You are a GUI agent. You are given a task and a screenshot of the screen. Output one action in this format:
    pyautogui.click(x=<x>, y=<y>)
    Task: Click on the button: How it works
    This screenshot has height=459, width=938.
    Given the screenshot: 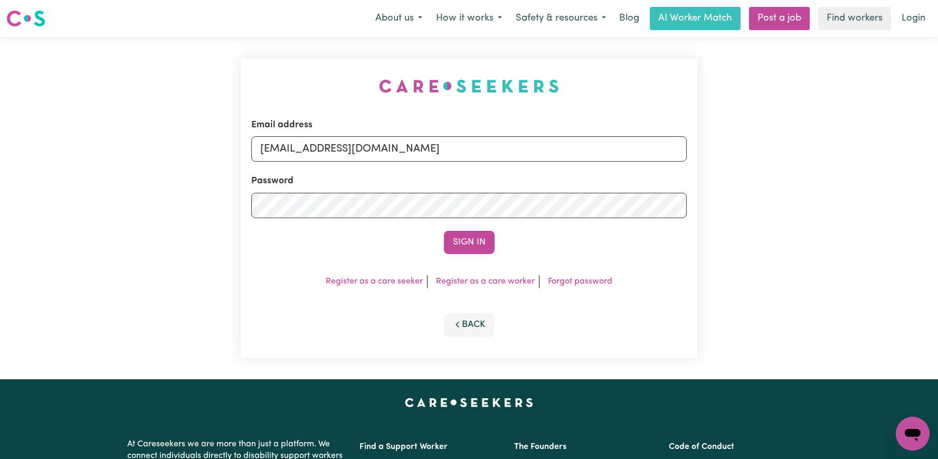 What is the action you would take?
    pyautogui.click(x=469, y=18)
    